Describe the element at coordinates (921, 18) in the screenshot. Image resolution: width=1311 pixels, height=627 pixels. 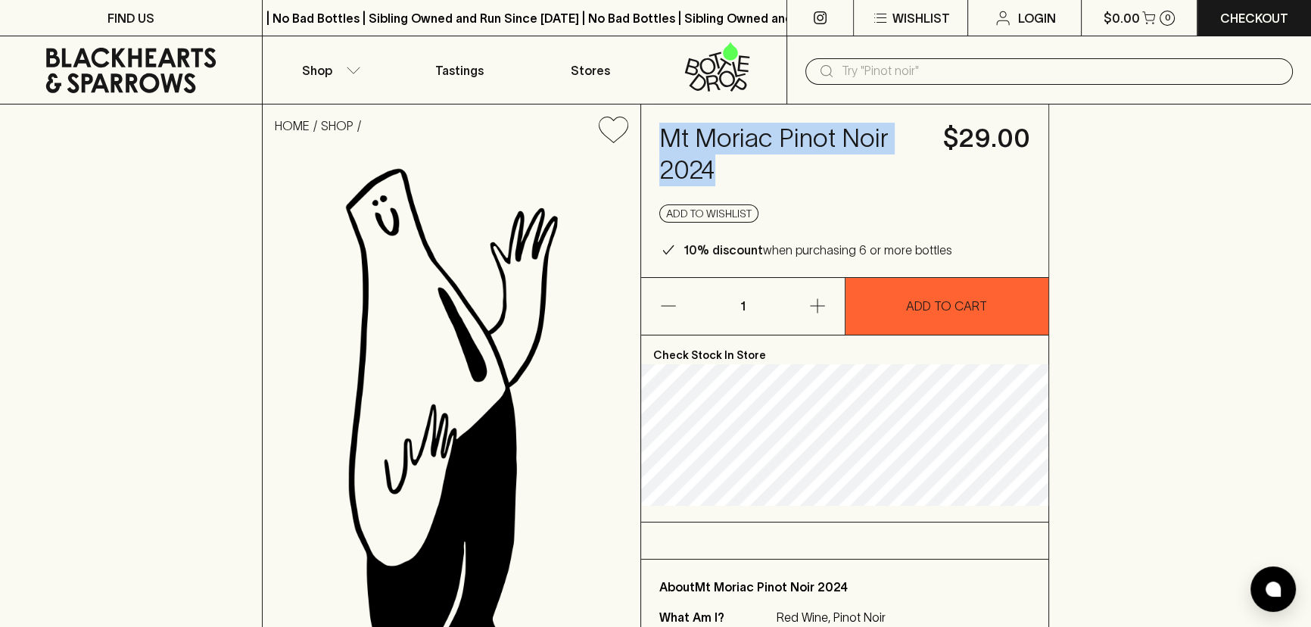
I see `p: Wishlist` at that location.